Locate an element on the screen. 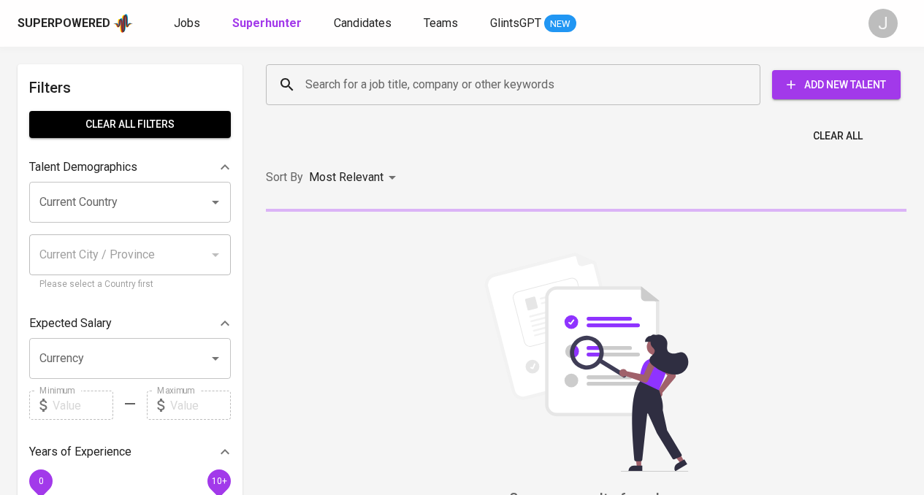  span: 0 is located at coordinates (40, 482).